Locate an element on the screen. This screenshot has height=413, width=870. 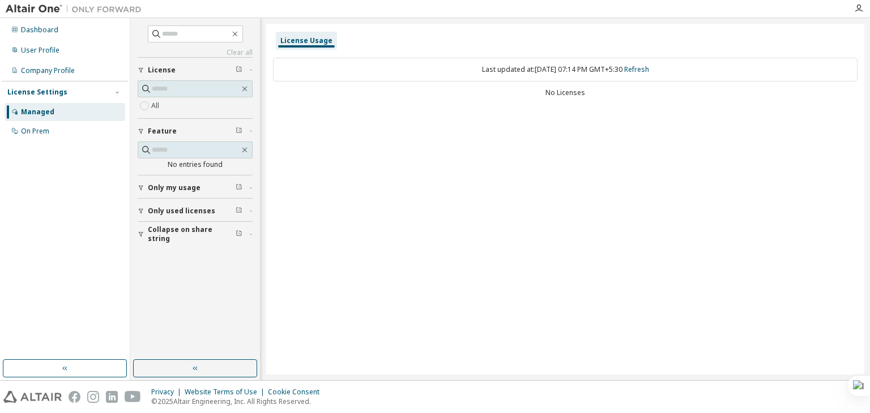
div: License Settings is located at coordinates (37, 92).